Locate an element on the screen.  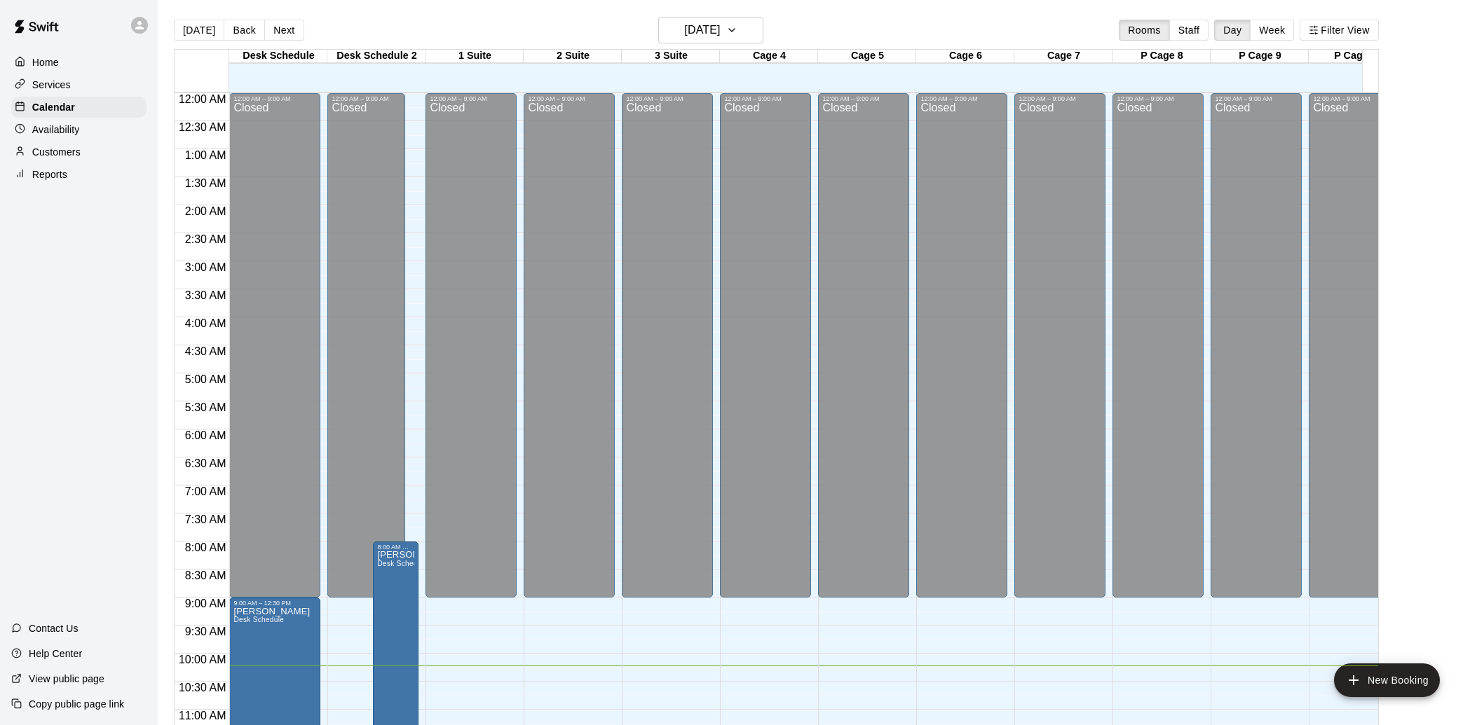
span: 11:00 AM is located at coordinates (203, 715).